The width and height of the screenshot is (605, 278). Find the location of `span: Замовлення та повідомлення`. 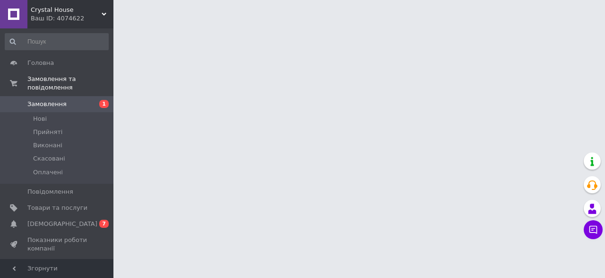

span: Замовлення та повідомлення is located at coordinates (70, 83).